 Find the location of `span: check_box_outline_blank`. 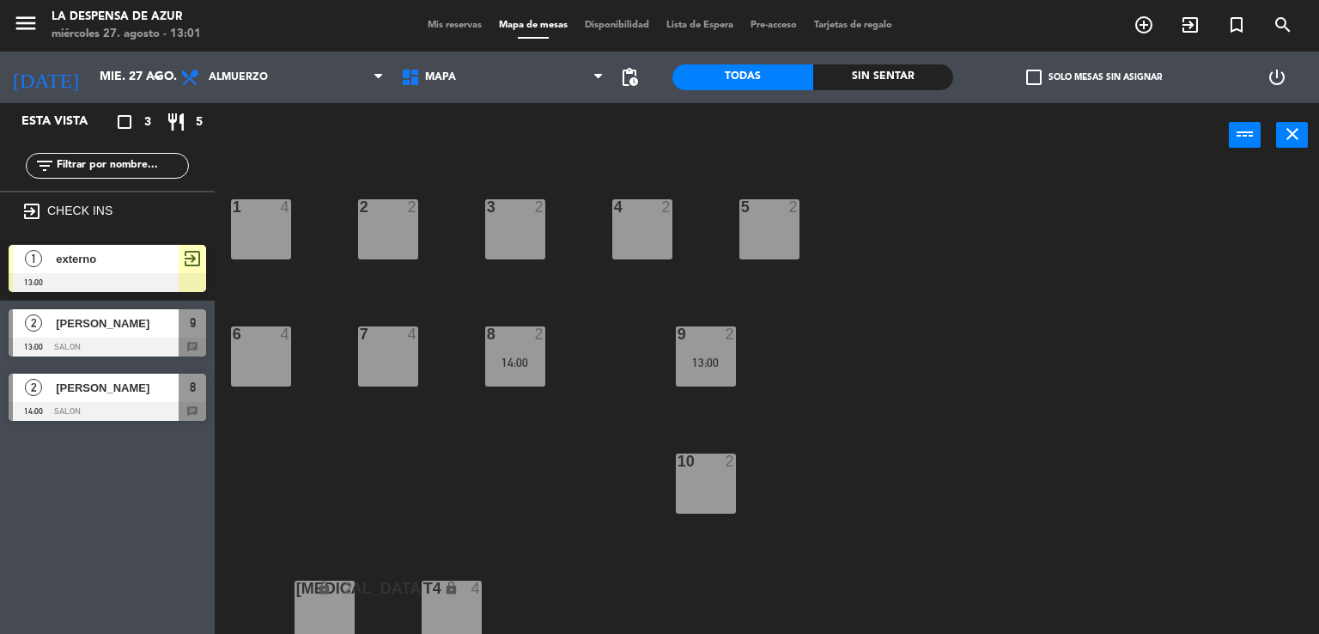

span: check_box_outline_blank is located at coordinates (1034, 77).